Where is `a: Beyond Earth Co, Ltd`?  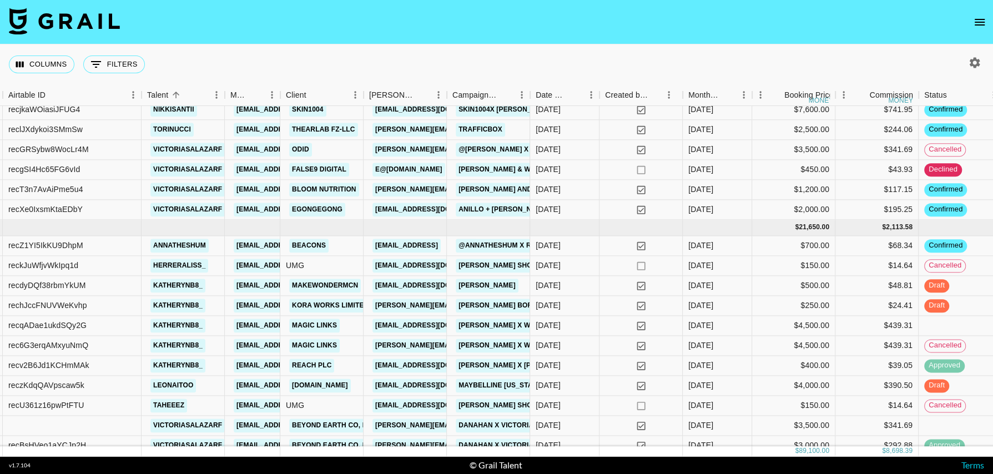 a: Beyond Earth Co, Ltd is located at coordinates (333, 425).